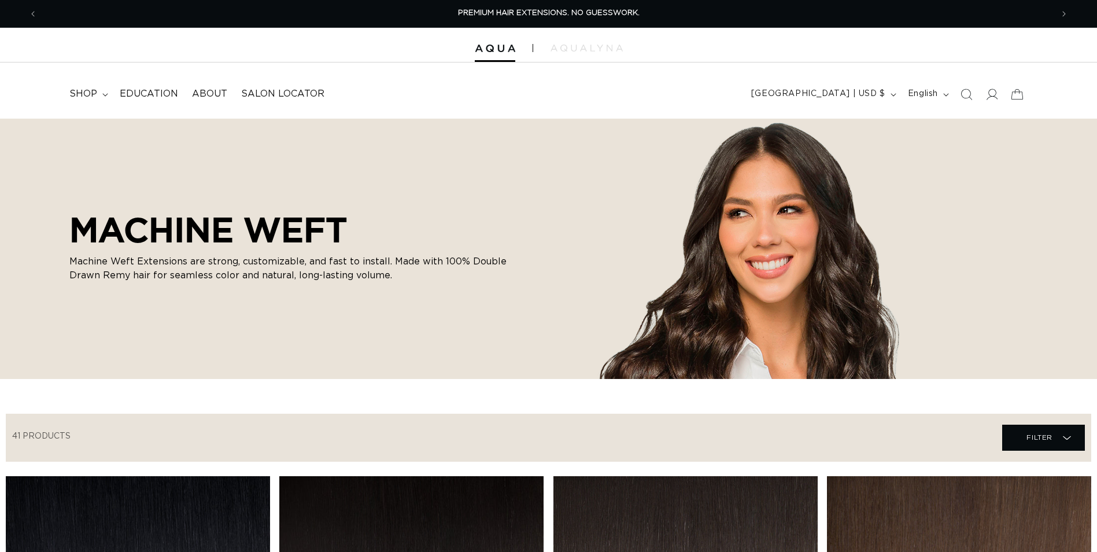 Image resolution: width=1097 pixels, height=552 pixels. Describe the element at coordinates (923, 94) in the screenshot. I see `span: English` at that location.